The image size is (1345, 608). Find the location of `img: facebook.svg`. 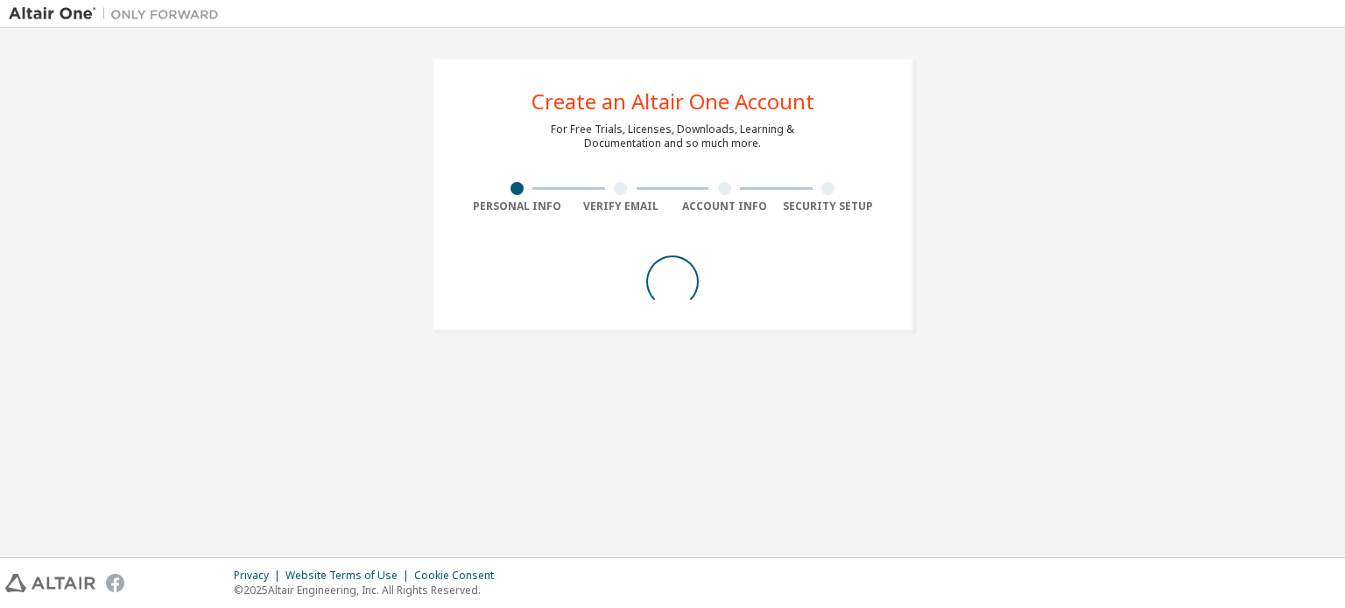

img: facebook.svg is located at coordinates (115, 583).